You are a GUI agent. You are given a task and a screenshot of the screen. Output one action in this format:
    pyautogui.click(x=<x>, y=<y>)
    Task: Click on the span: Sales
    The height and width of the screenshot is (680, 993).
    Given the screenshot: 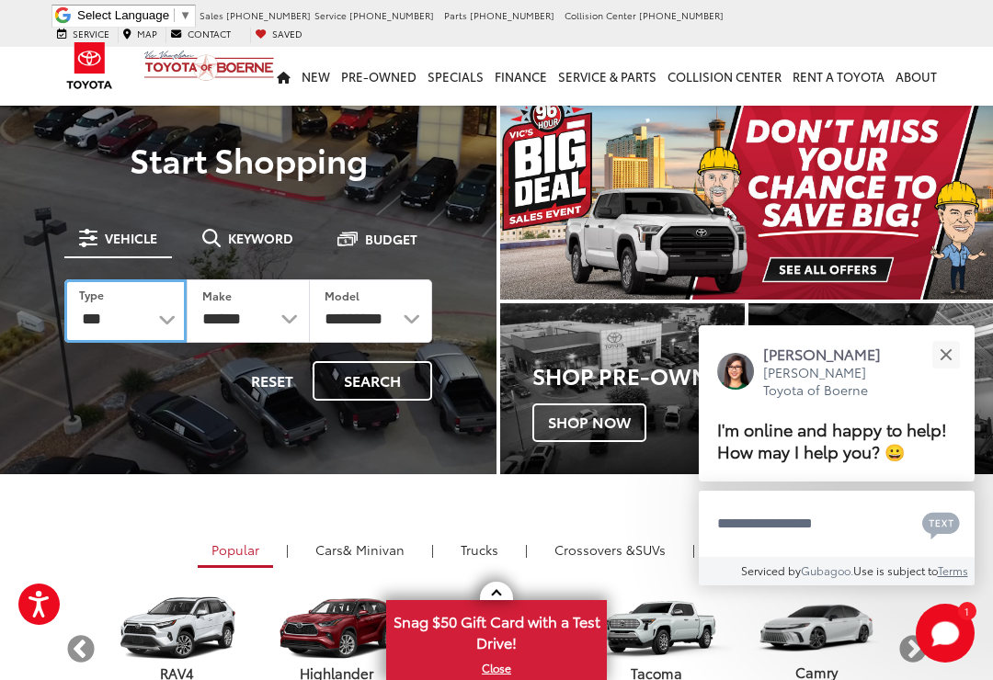 What is the action you would take?
    pyautogui.click(x=212, y=15)
    